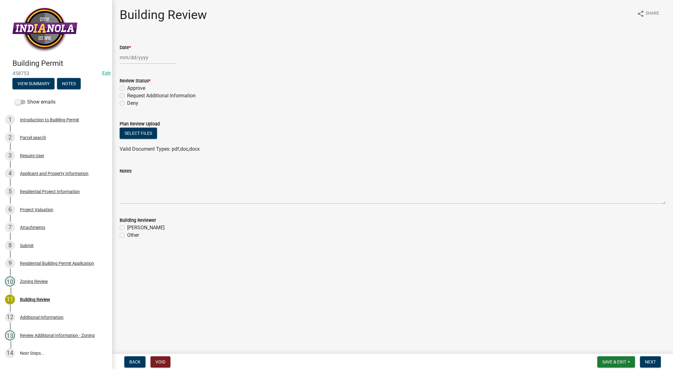 This screenshot has height=370, width=673. I want to click on label: Building Reviewer, so click(138, 220).